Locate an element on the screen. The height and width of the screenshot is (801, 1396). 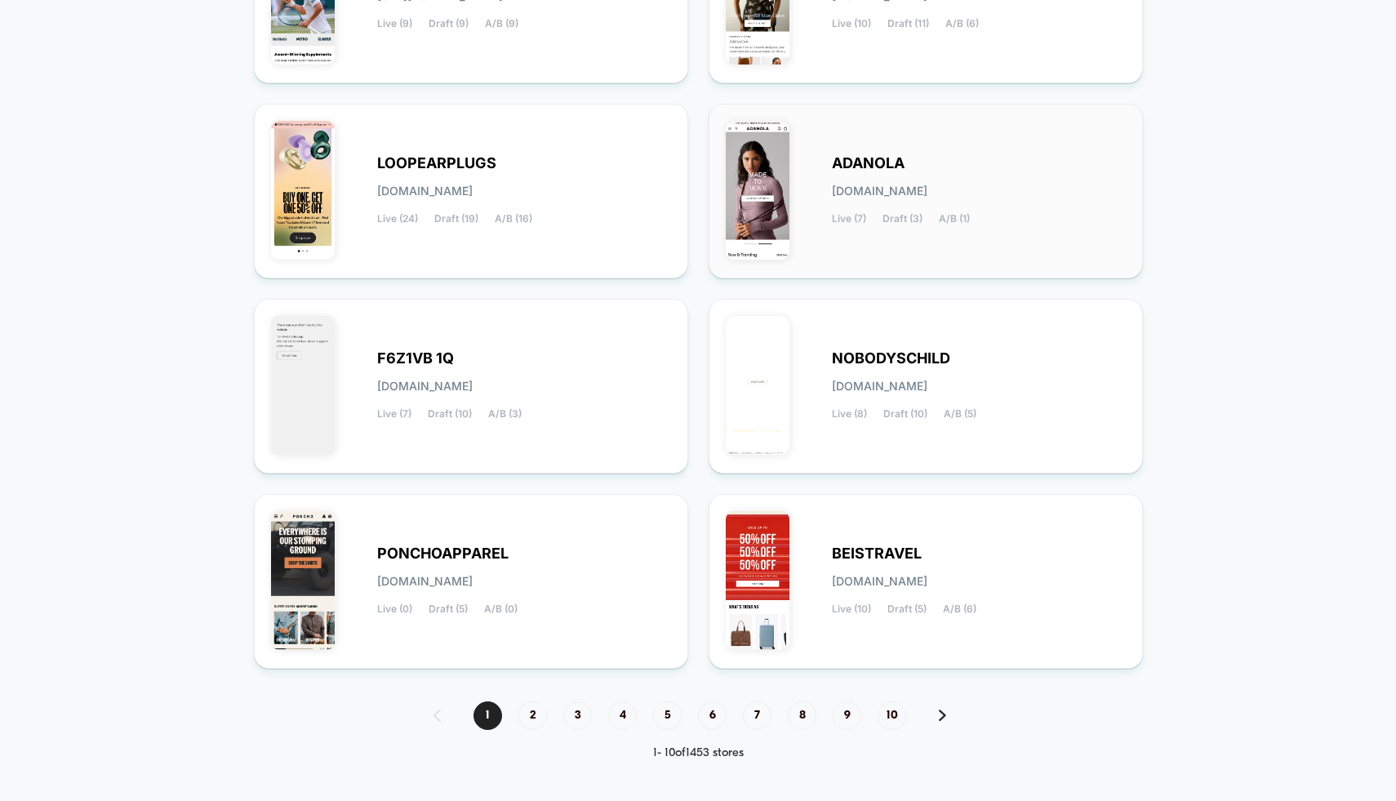
span: A/B (5) is located at coordinates (960, 414).